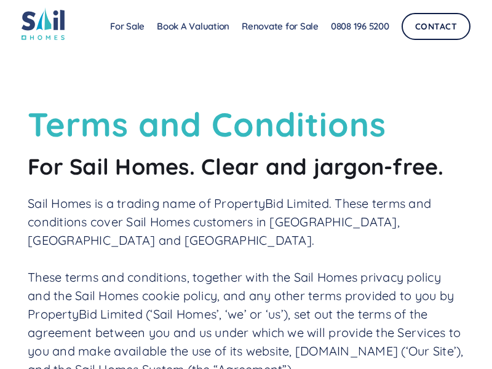 This screenshot has height=369, width=492. I want to click on h2: For Sail Homes. Clear and jargon-free., so click(246, 166).